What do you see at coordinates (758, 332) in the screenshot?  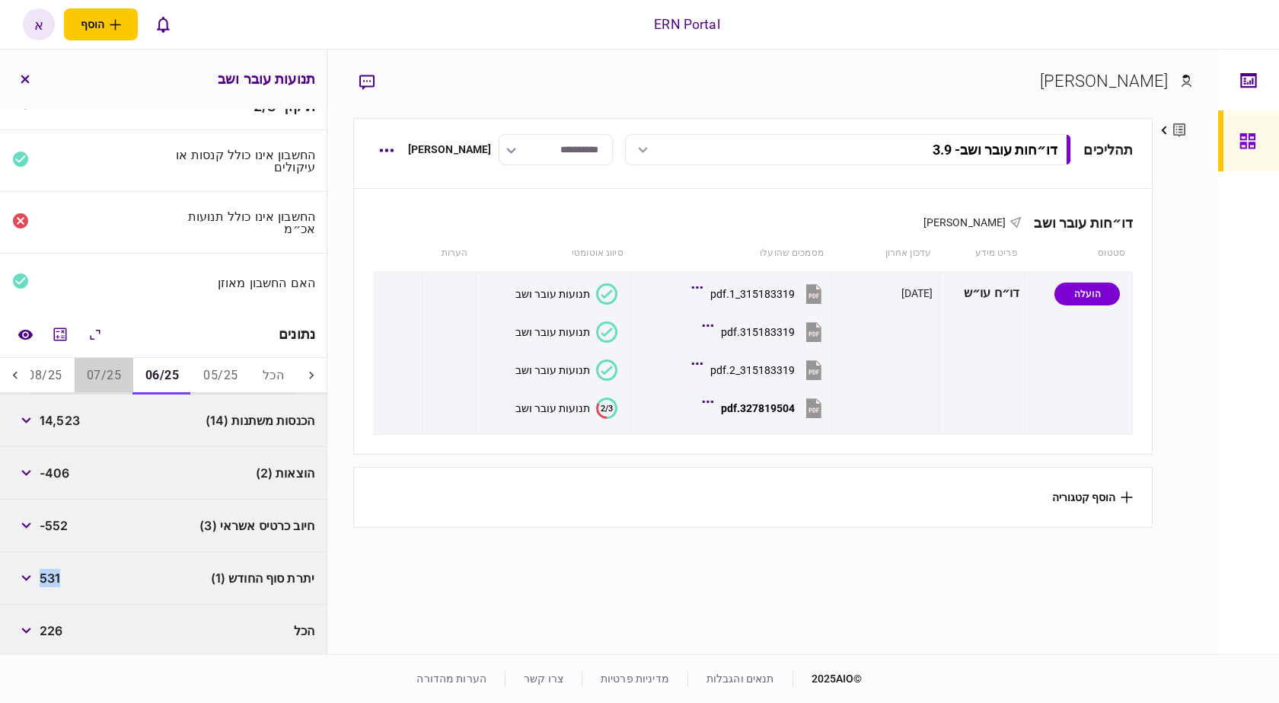 I see `div: 315183319.pdf` at bounding box center [758, 332].